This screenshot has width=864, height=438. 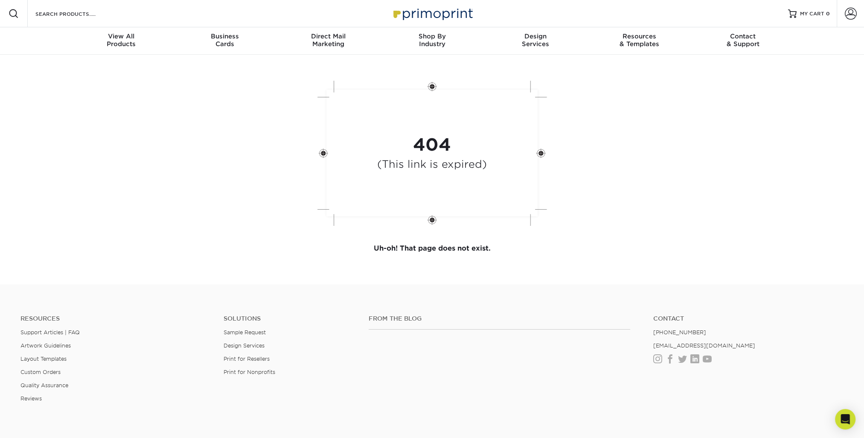 I want to click on h4: From the Blog, so click(x=499, y=318).